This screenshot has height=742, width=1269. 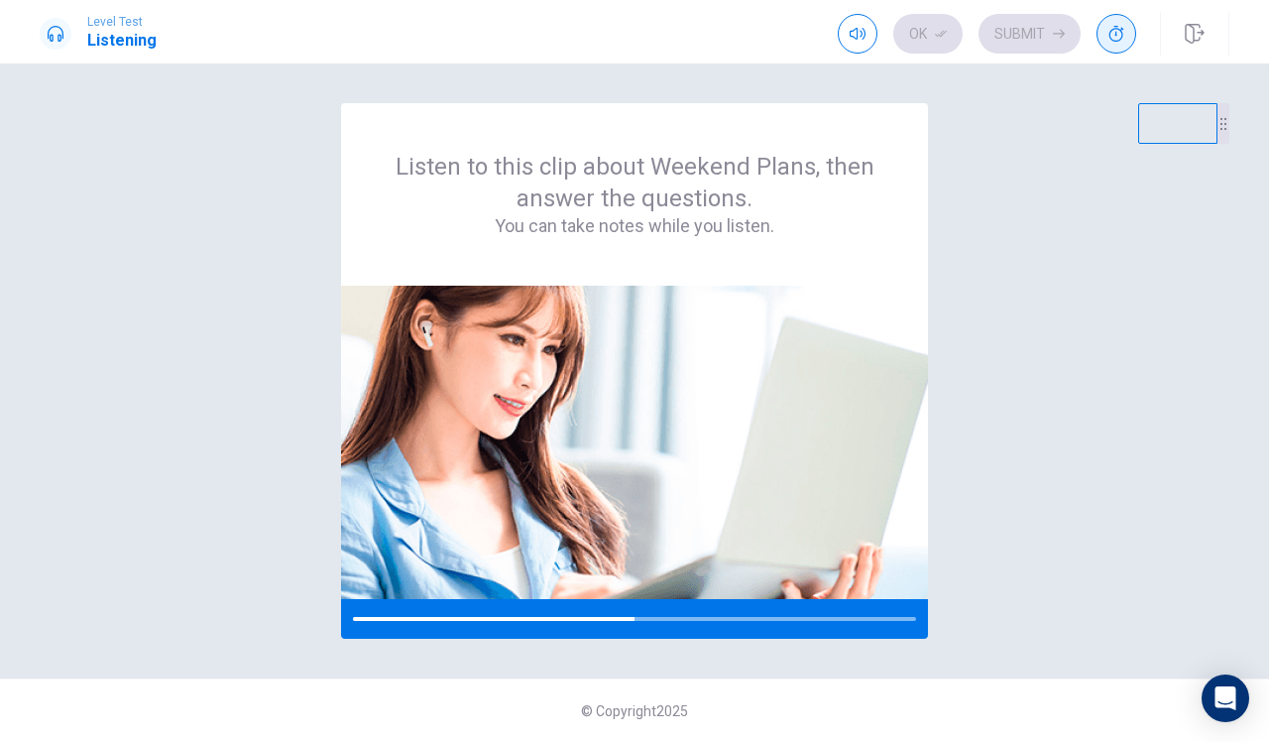 What do you see at coordinates (635, 442) in the screenshot?
I see `img: passage image` at bounding box center [635, 442].